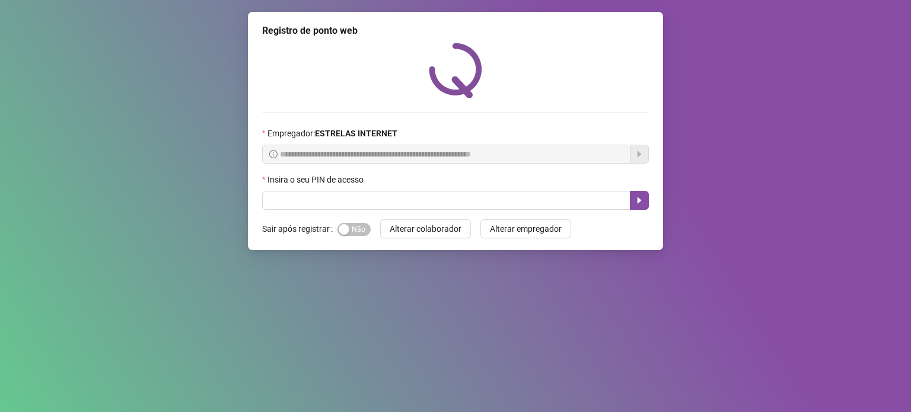 The width and height of the screenshot is (911, 412). What do you see at coordinates (300, 229) in the screenshot?
I see `label: Sair após registrar` at bounding box center [300, 229].